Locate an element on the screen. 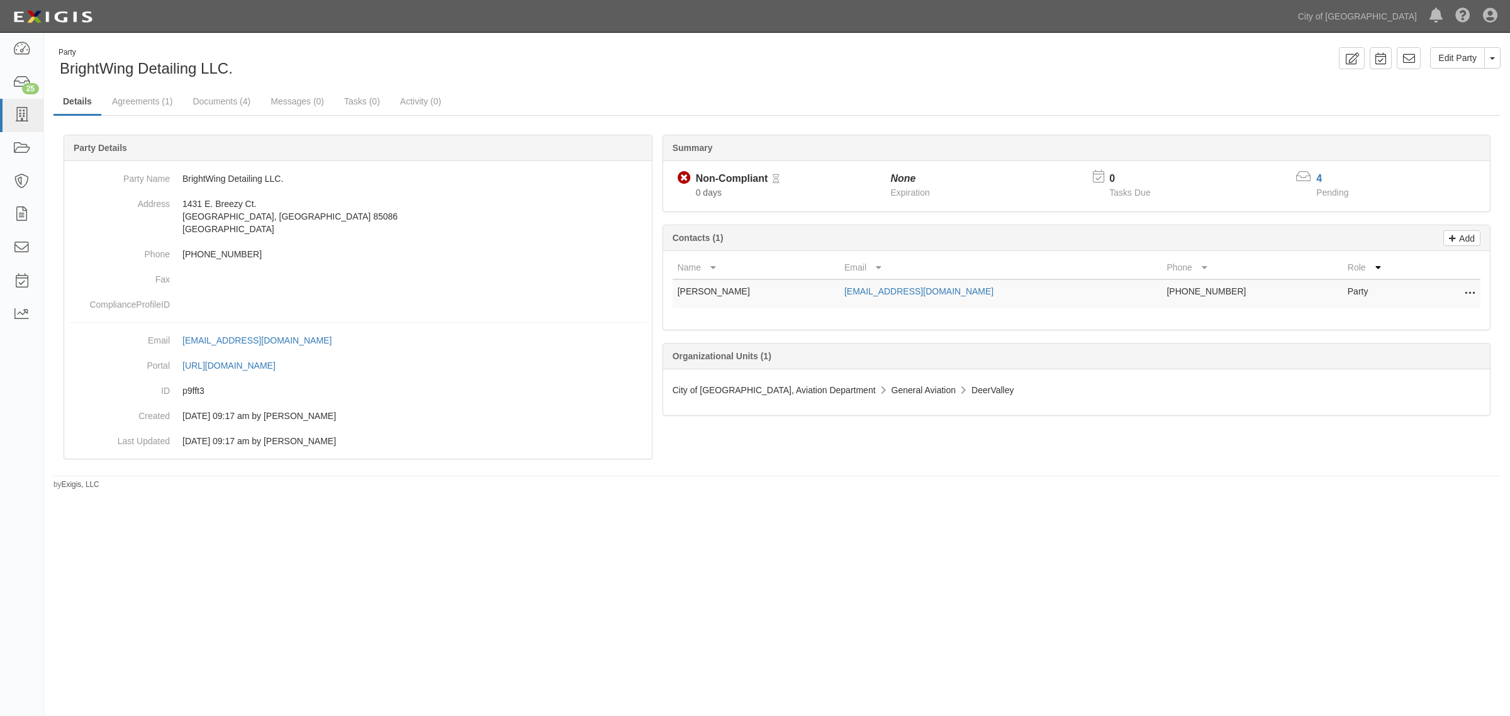  a: Messages (0) is located at coordinates (297, 101).